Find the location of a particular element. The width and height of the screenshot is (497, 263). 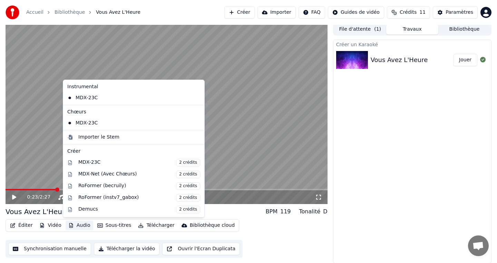

span: ( 1 ) is located at coordinates (377, 29).